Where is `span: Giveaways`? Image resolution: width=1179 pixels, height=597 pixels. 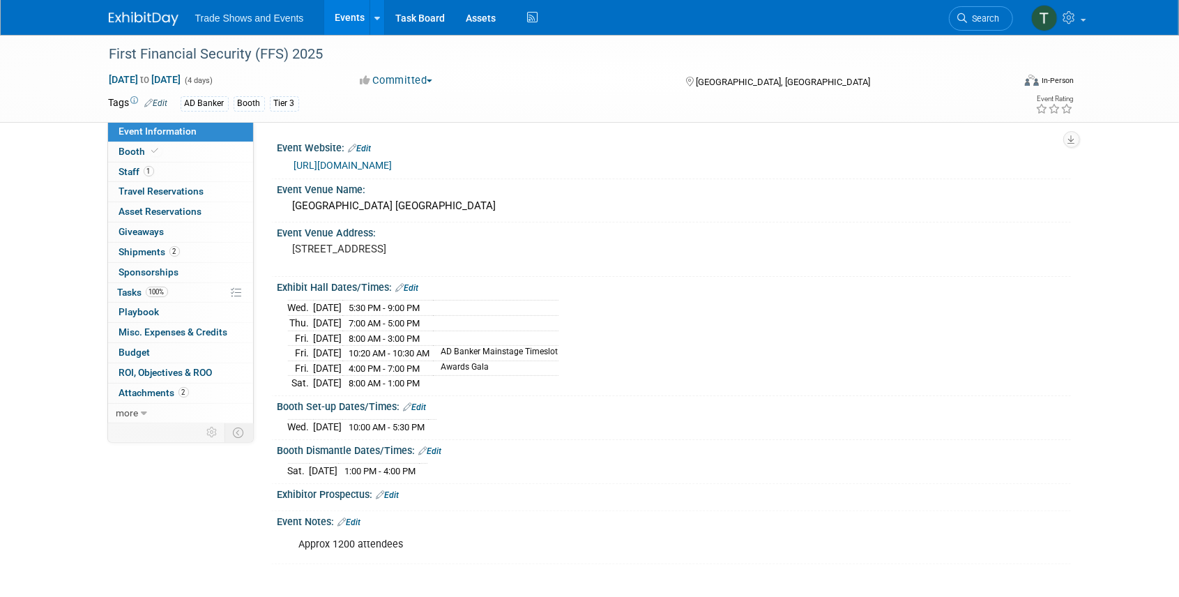 span: Giveaways is located at coordinates (142, 232).